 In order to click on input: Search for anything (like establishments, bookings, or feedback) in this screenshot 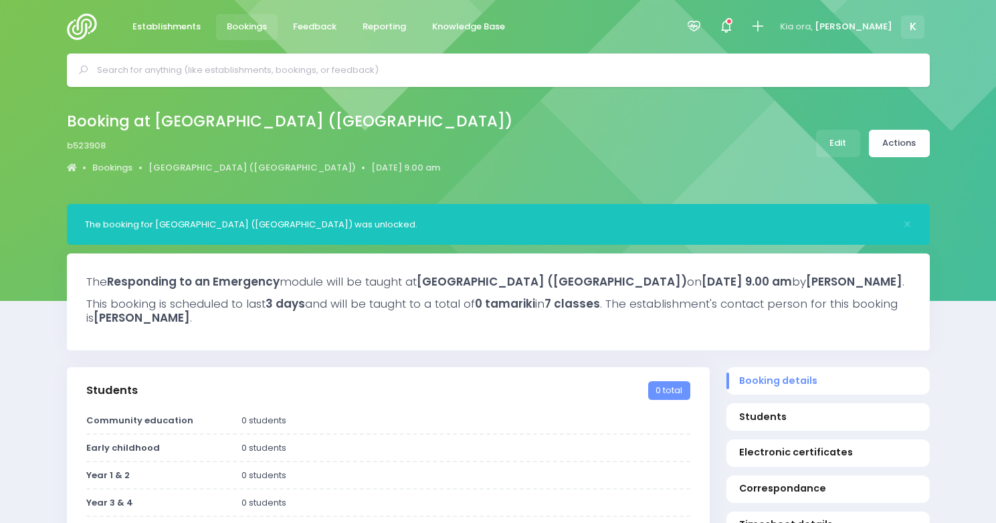, I will do `click(504, 70)`.